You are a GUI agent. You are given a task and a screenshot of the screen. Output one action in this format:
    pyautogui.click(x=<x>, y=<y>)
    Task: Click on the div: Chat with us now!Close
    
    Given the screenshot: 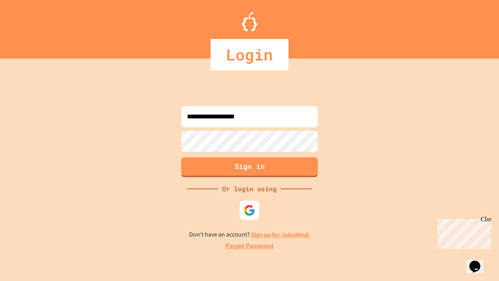 What is the action you would take?
    pyautogui.click(x=28, y=26)
    